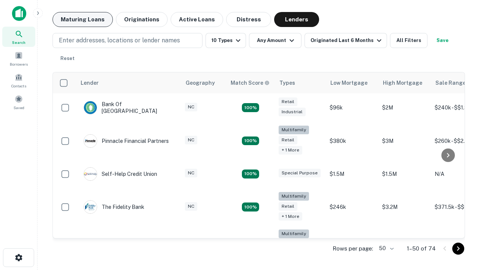 The width and height of the screenshot is (480, 270). Describe the element at coordinates (287, 83) in the screenshot. I see `div: Types` at that location.